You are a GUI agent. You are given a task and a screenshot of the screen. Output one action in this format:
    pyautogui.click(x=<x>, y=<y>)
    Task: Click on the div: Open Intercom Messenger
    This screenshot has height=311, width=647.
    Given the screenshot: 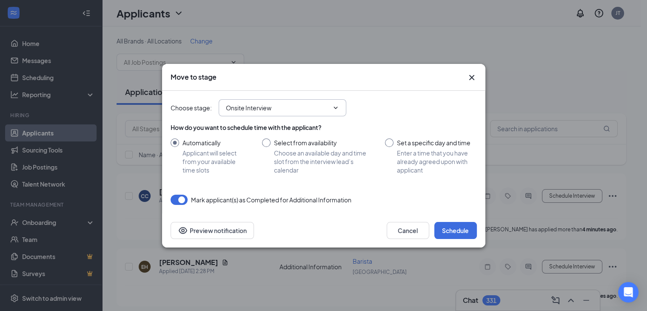 What is the action you would take?
    pyautogui.click(x=629, y=292)
    